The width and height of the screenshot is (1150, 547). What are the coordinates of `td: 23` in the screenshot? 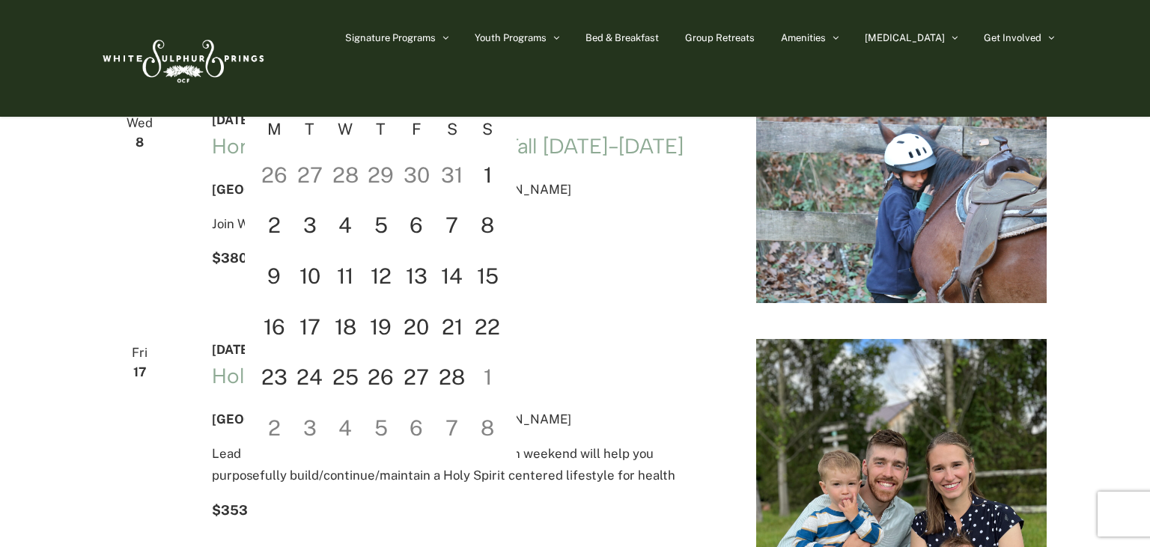 It's located at (274, 377).